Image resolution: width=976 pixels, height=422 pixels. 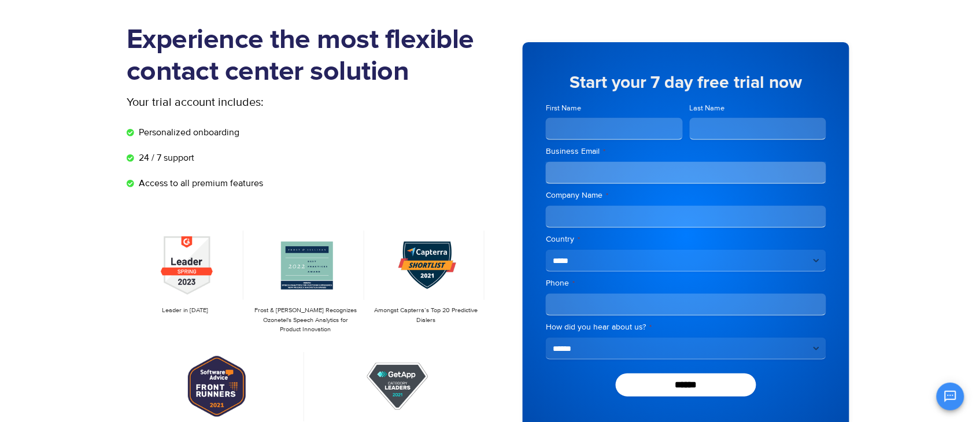 I want to click on h1: Experience the most flexible contact center solution, so click(x=307, y=56).